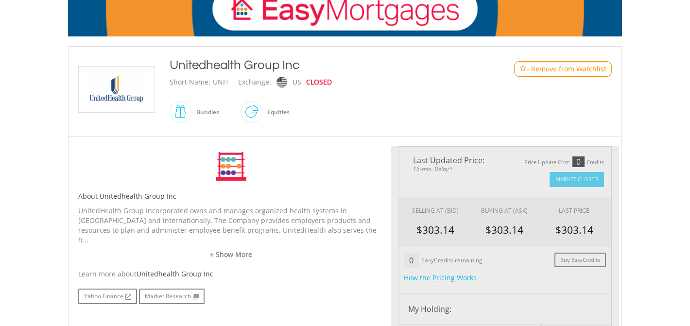 The image size is (690, 326). I want to click on img: Watchlist, so click(523, 69).